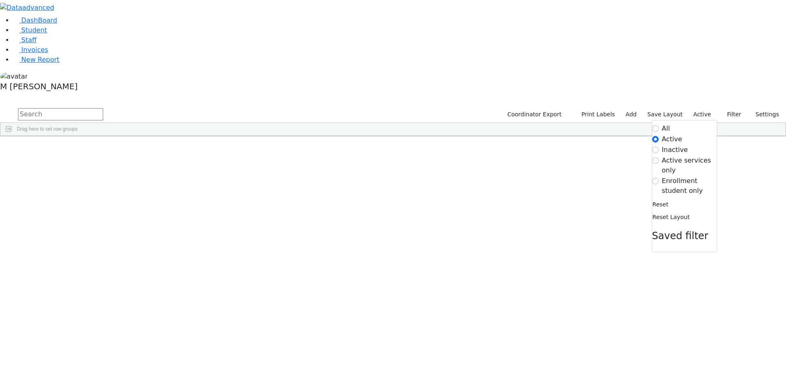 This screenshot has height=387, width=786. I want to click on button: Print Labels, so click(595, 114).